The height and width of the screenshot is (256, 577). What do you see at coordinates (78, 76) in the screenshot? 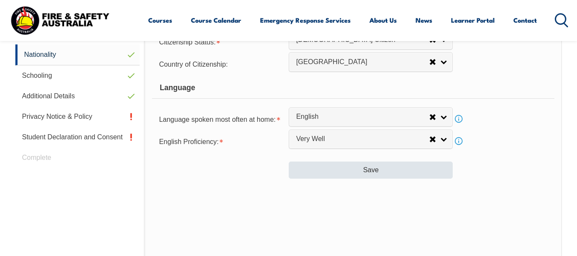
I see `a: Schooling` at bounding box center [78, 76].